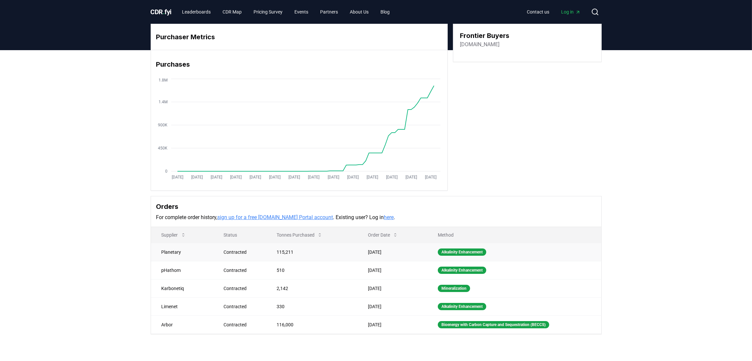  I want to click on button: Order Date, so click(383, 235).